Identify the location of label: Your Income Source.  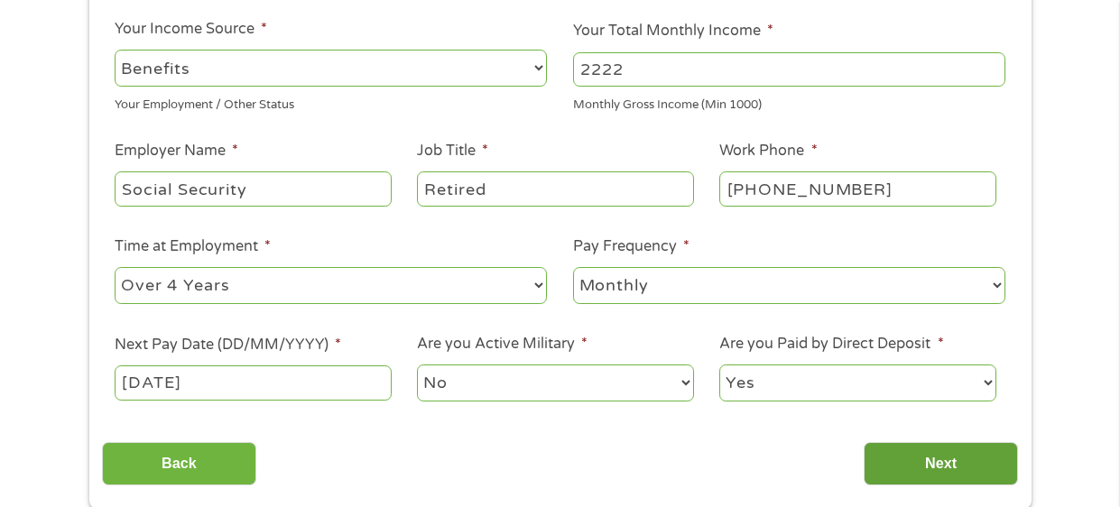
(190, 29).